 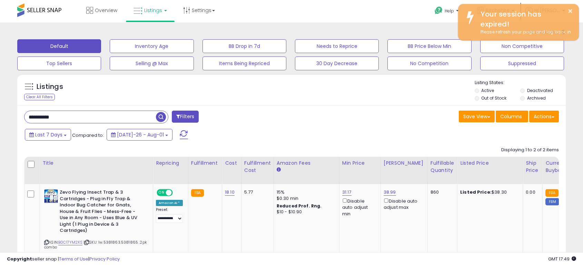 What do you see at coordinates (489, 193) in the screenshot?
I see `div: $38.30` at bounding box center [489, 193].